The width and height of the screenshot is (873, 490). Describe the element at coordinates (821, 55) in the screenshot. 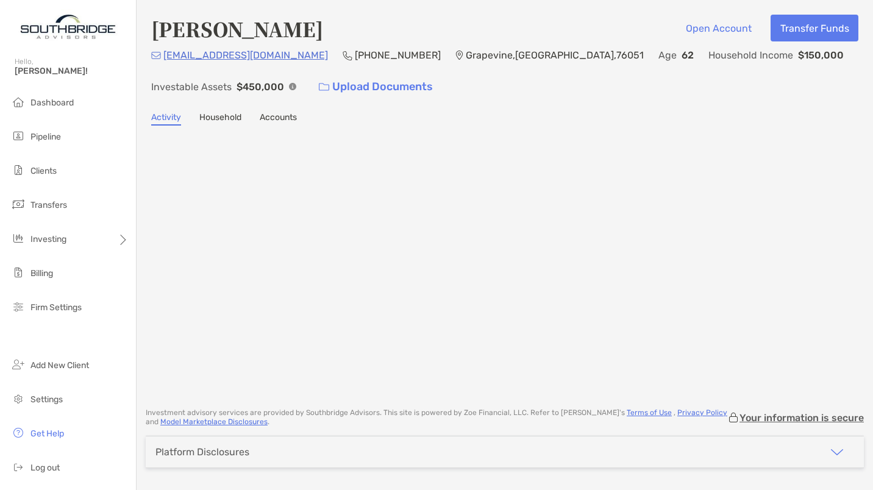

I see `p: $150,000` at that location.